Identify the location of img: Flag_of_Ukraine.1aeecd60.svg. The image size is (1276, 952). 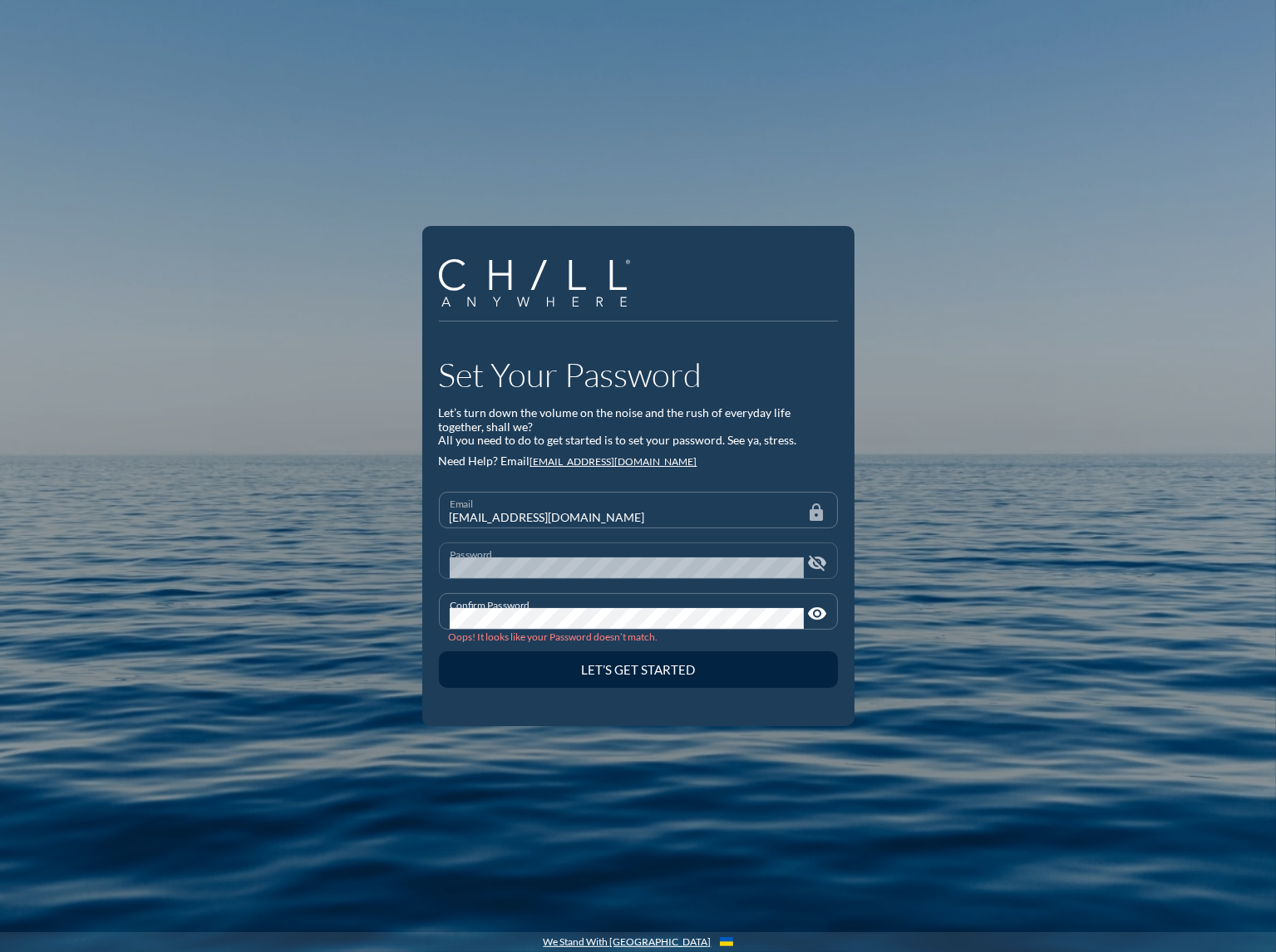
(726, 941).